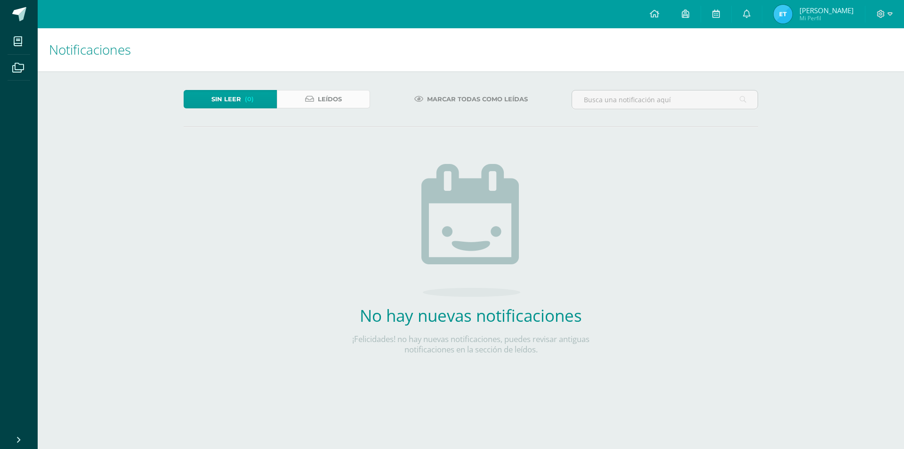  I want to click on span: Leídos, so click(330, 99).